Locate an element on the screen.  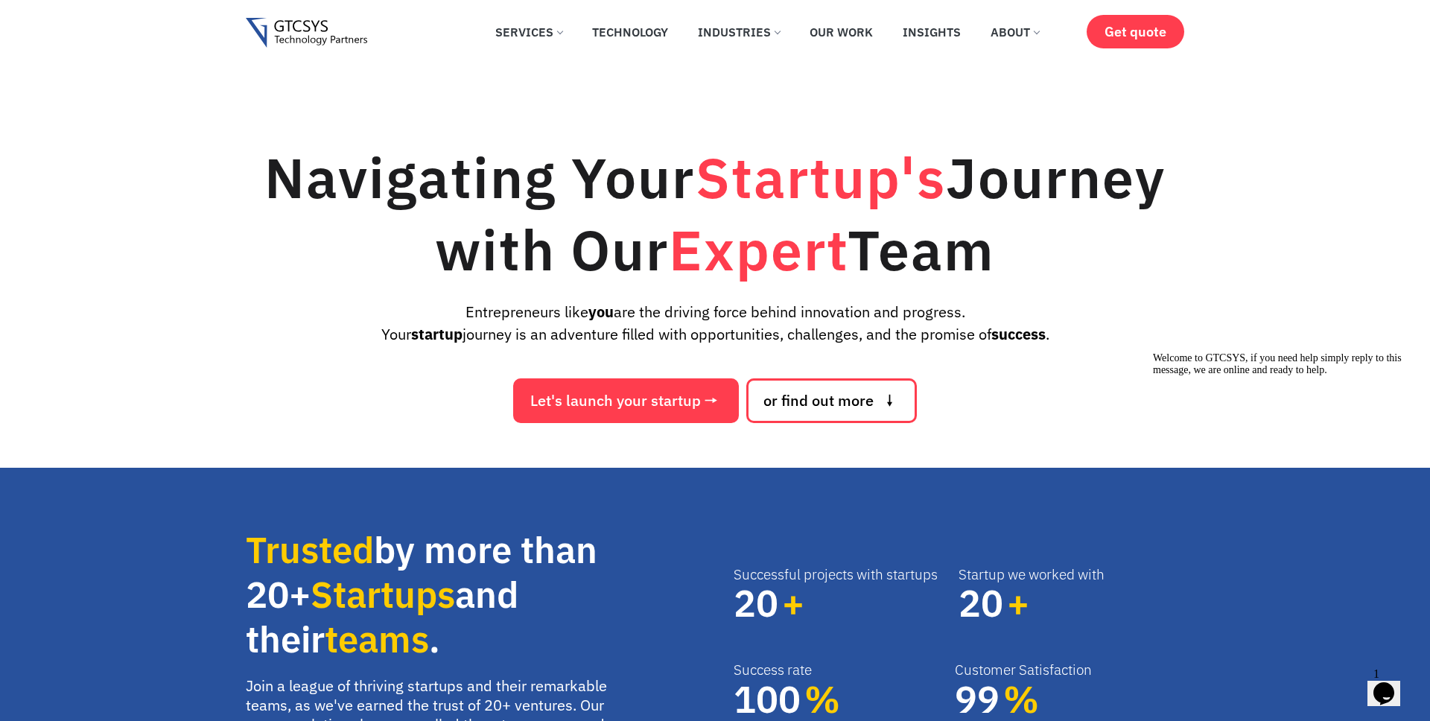
span: Welcome to GTCSYS, if you need help simply reply to this message, we are online and ready to help. is located at coordinates (130, 17).